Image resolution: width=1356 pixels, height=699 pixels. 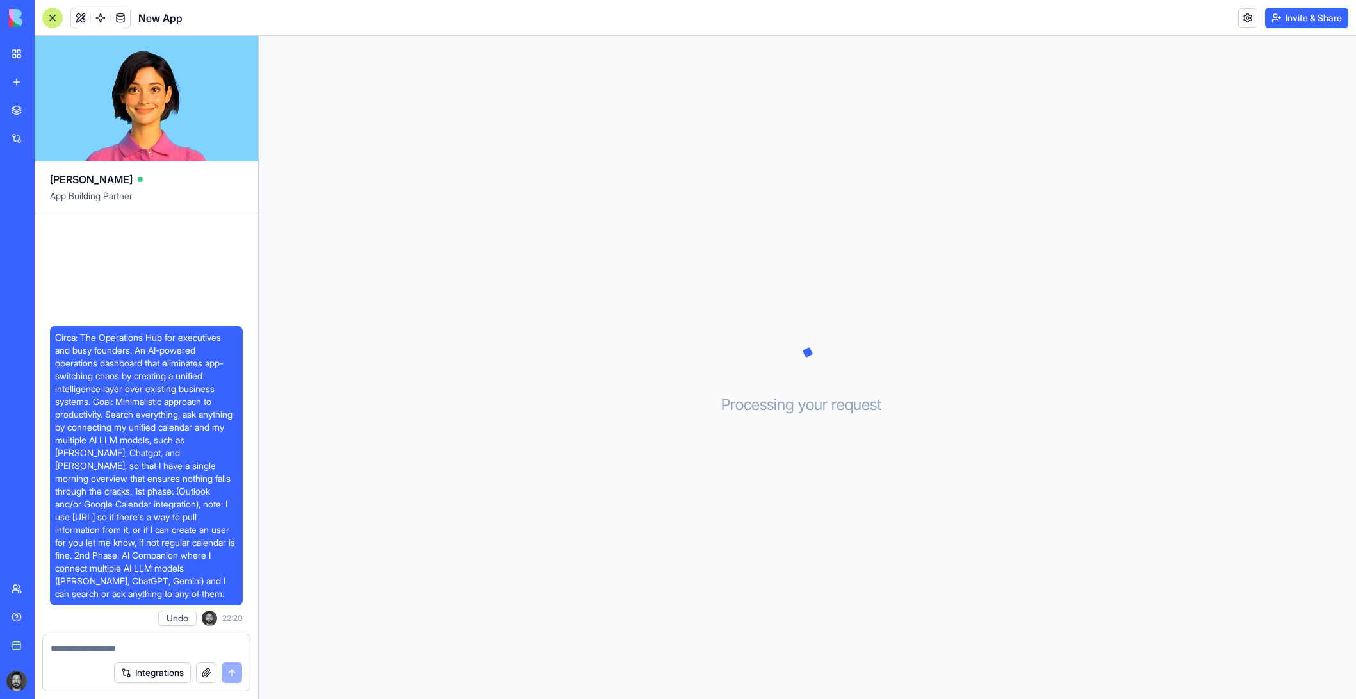 What do you see at coordinates (807, 405) in the screenshot?
I see `h3: Processing your request` at bounding box center [807, 405].